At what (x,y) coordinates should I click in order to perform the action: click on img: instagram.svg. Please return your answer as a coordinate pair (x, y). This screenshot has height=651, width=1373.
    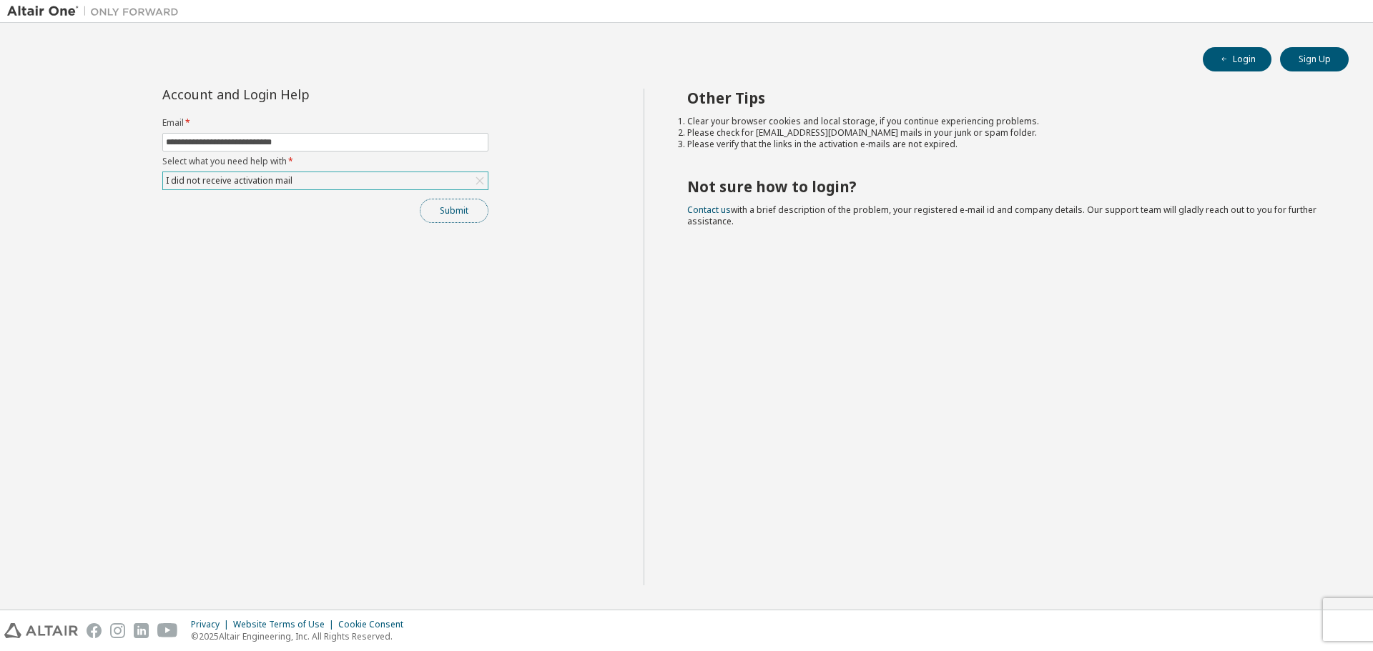
    Looking at the image, I should click on (117, 631).